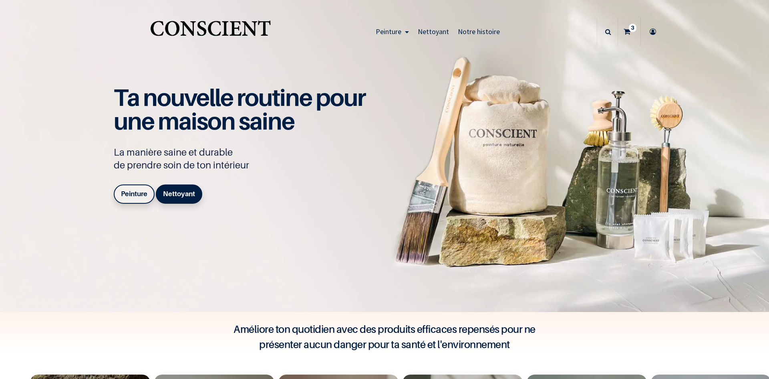 This screenshot has height=379, width=769. I want to click on span: Nettoyant, so click(434, 31).